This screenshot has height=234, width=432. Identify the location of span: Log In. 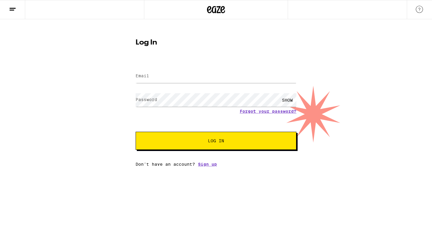
(216, 140).